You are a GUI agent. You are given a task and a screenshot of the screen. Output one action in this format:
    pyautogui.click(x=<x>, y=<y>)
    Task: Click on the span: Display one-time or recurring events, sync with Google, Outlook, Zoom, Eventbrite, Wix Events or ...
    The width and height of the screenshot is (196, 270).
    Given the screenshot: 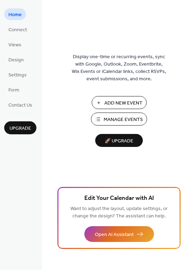 What is the action you would take?
    pyautogui.click(x=119, y=68)
    